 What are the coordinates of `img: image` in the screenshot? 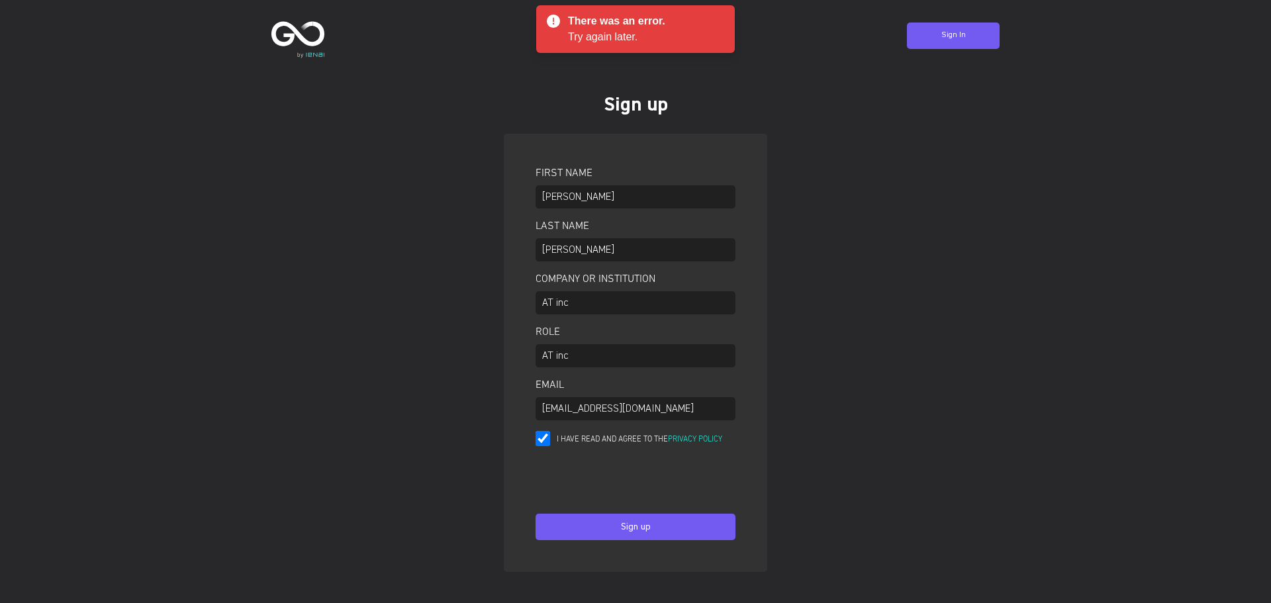 It's located at (298, 40).